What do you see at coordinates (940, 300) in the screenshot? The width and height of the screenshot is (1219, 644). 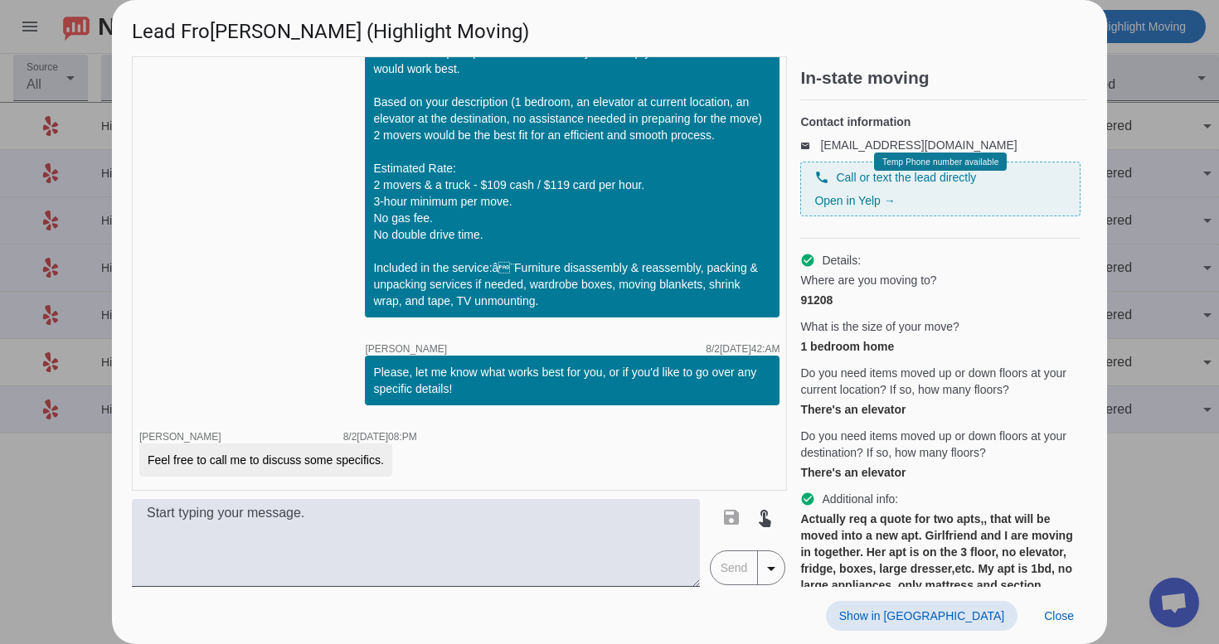 I see `div: 91208` at bounding box center [940, 300].